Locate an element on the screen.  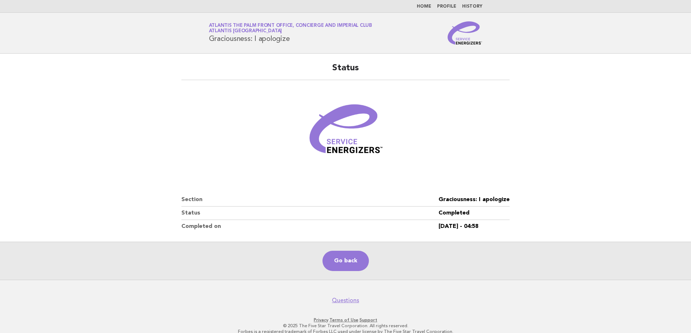
dd: Completed is located at coordinates (474, 213).